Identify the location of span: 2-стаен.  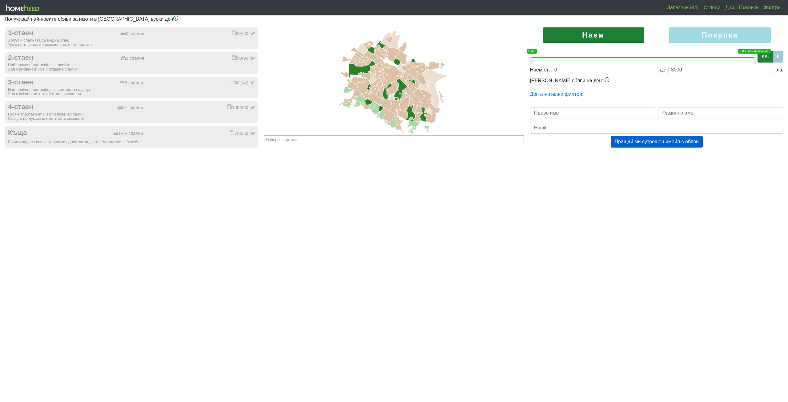
(21, 58).